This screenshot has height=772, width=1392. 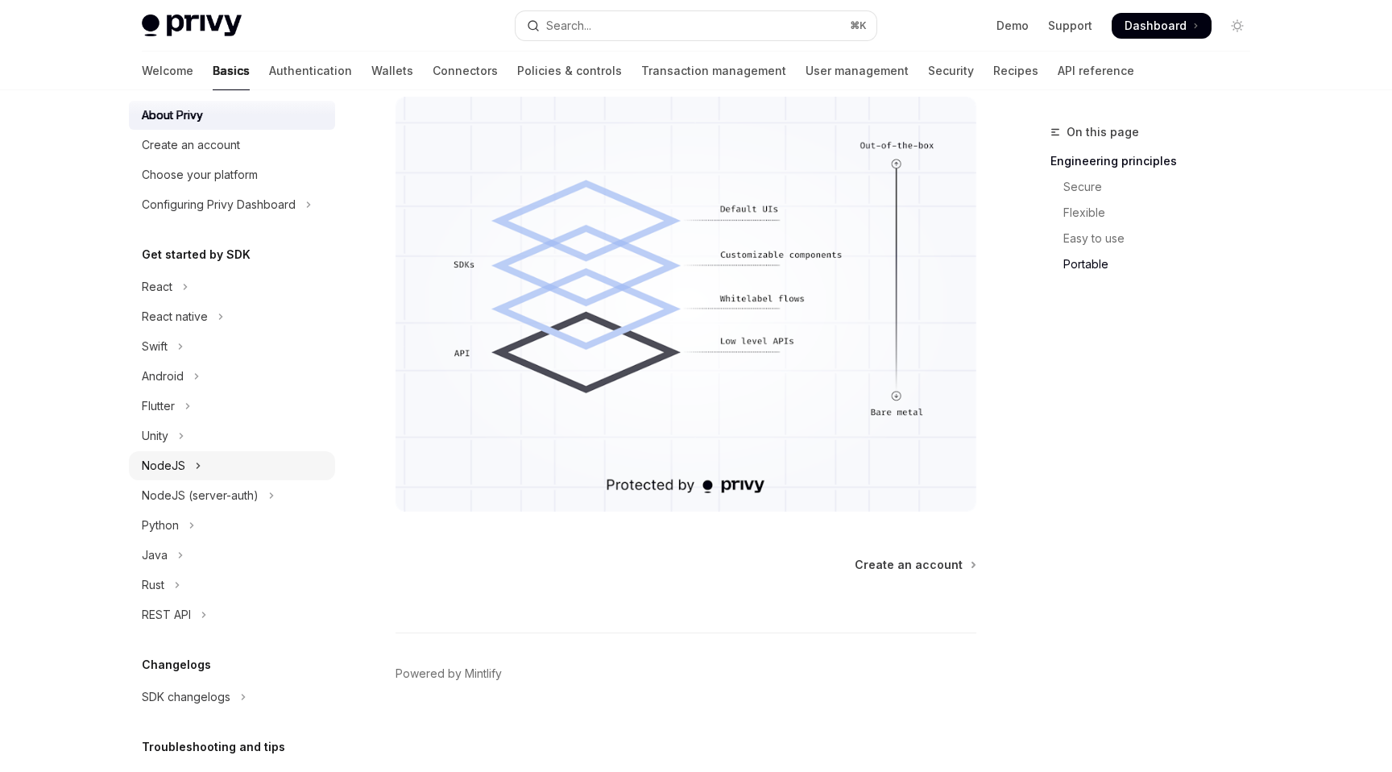 I want to click on a: Portable, so click(x=1157, y=264).